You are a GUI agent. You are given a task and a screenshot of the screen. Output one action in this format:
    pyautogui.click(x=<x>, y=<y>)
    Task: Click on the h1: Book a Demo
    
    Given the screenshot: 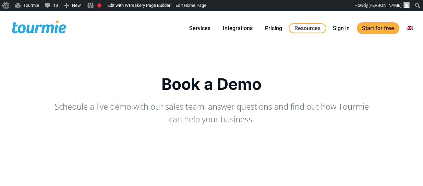 What is the action you would take?
    pyautogui.click(x=212, y=84)
    